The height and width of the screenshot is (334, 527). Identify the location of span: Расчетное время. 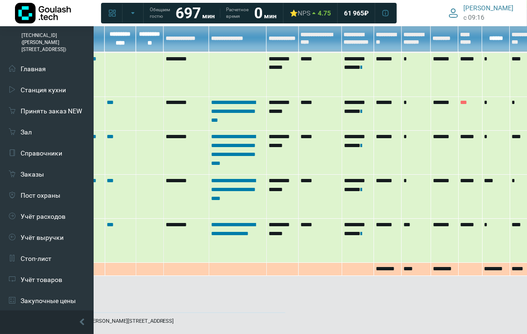
(237, 13).